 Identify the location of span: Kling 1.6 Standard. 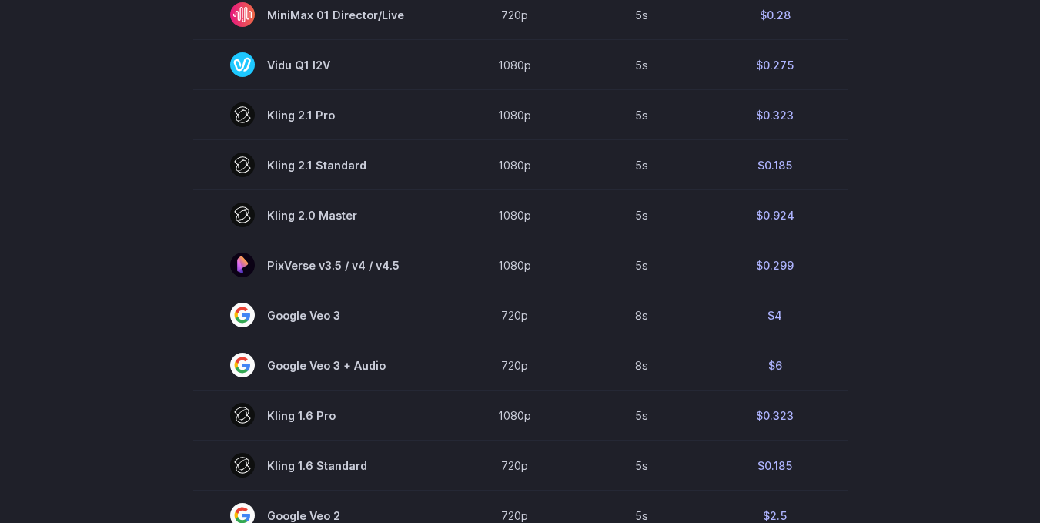
(321, 465).